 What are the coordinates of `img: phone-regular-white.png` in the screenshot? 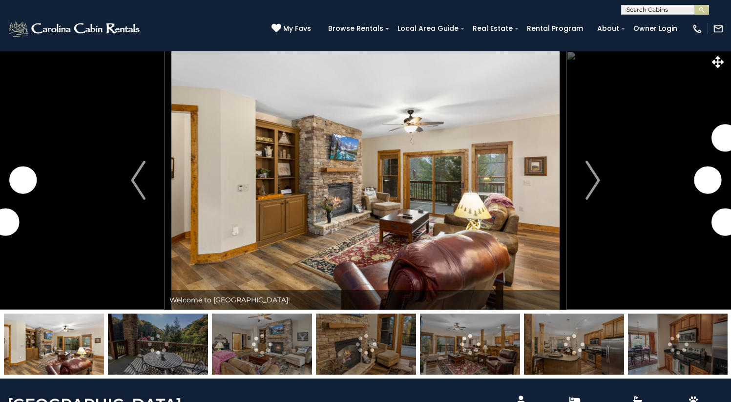 It's located at (697, 29).